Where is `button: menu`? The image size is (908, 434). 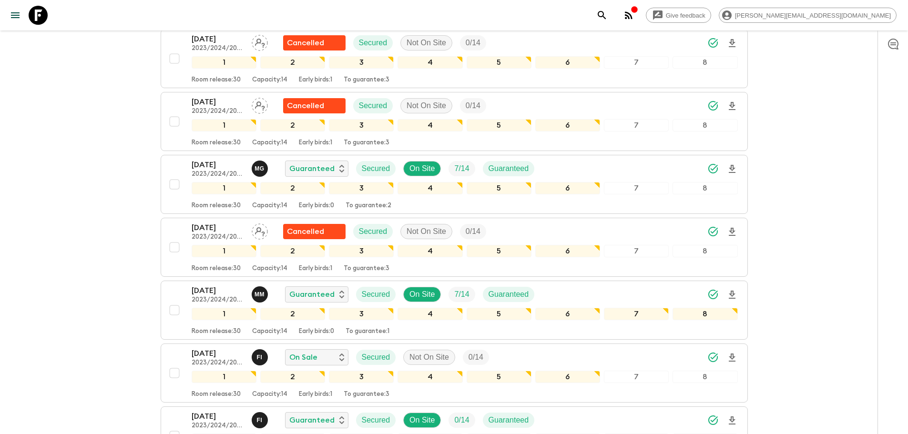 button: menu is located at coordinates (15, 15).